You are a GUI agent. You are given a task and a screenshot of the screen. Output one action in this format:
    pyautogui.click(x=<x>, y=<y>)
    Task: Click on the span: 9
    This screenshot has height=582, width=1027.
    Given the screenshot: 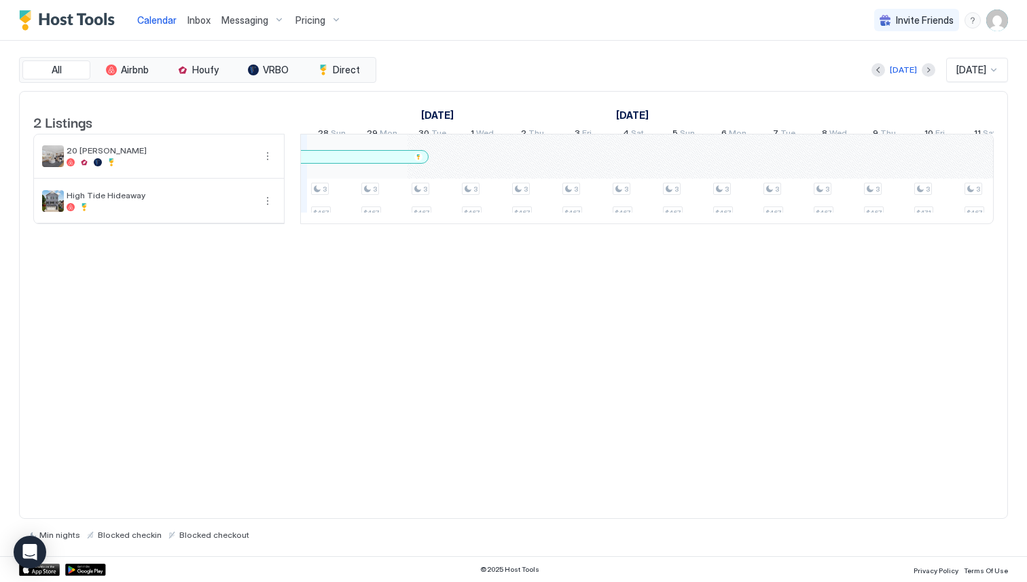 What is the action you would take?
    pyautogui.click(x=876, y=134)
    